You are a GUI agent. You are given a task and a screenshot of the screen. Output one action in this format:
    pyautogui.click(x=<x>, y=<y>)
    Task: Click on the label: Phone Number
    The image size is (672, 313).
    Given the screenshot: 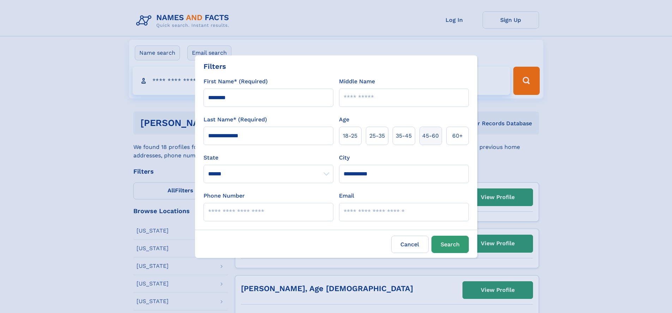 What is the action you would take?
    pyautogui.click(x=224, y=196)
    